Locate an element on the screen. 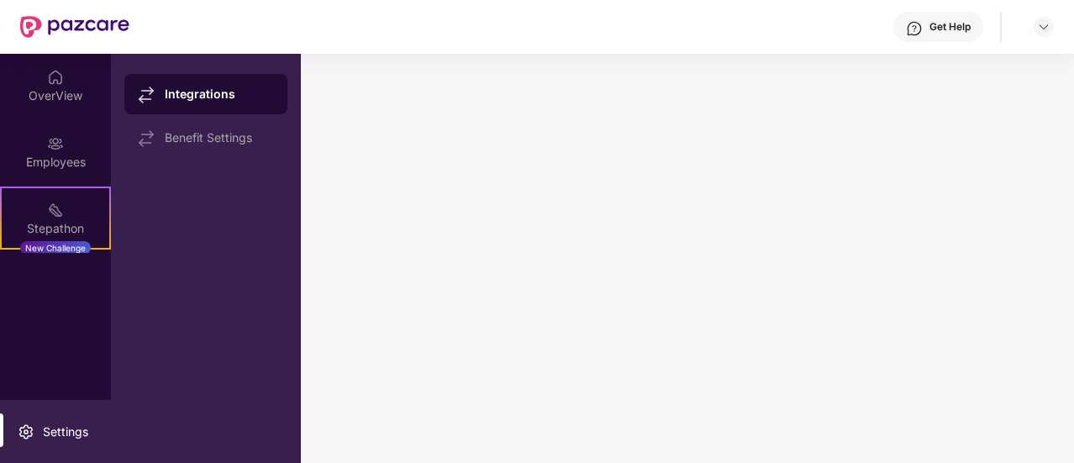  img: svg+xml;base64,PHN2ZyBpZD0iU2V0dGluZy0yMHgyMCIgeG1sbnM9Imh0dHA6Ly93d3cudzMub3JnLzIwMDAvc3ZnIiB3aW... is located at coordinates (26, 432).